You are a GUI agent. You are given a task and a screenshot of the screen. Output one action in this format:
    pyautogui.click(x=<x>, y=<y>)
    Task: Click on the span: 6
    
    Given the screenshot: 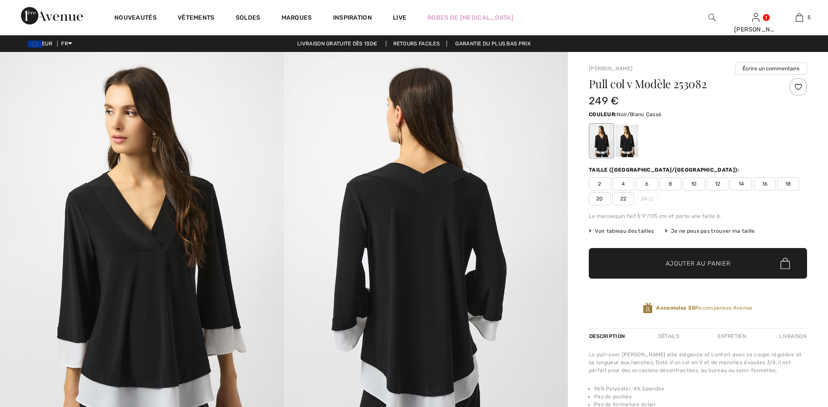 What is the action you would take?
    pyautogui.click(x=647, y=184)
    